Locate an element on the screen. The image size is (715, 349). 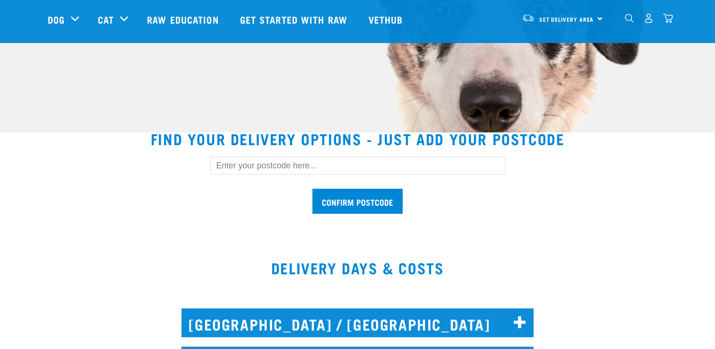
input: Confirm postcode is located at coordinates (357, 201).